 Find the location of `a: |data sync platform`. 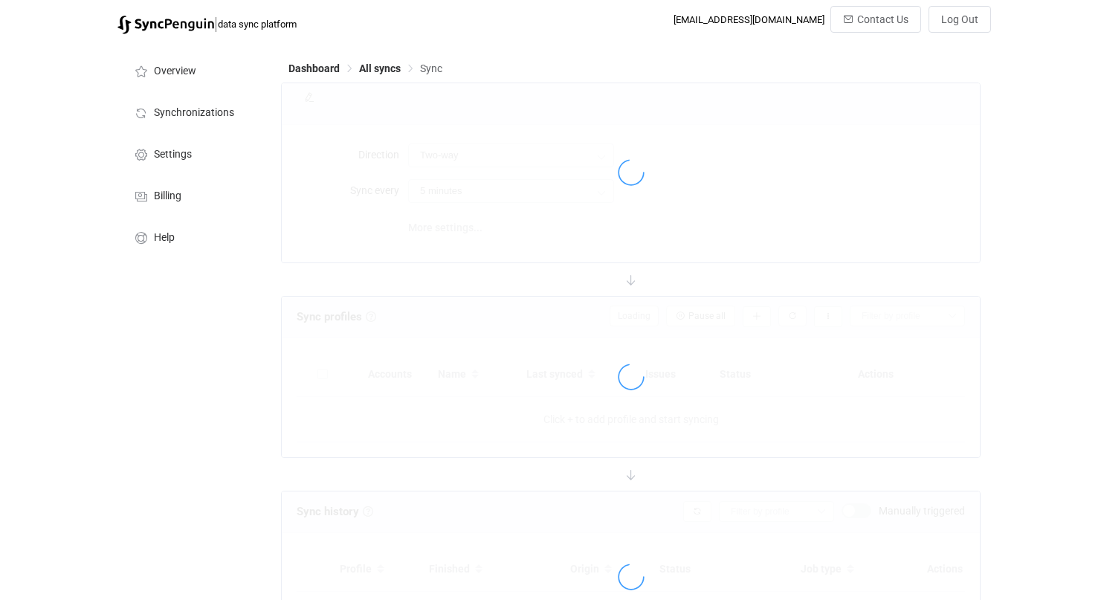

a: |data sync platform is located at coordinates (207, 24).